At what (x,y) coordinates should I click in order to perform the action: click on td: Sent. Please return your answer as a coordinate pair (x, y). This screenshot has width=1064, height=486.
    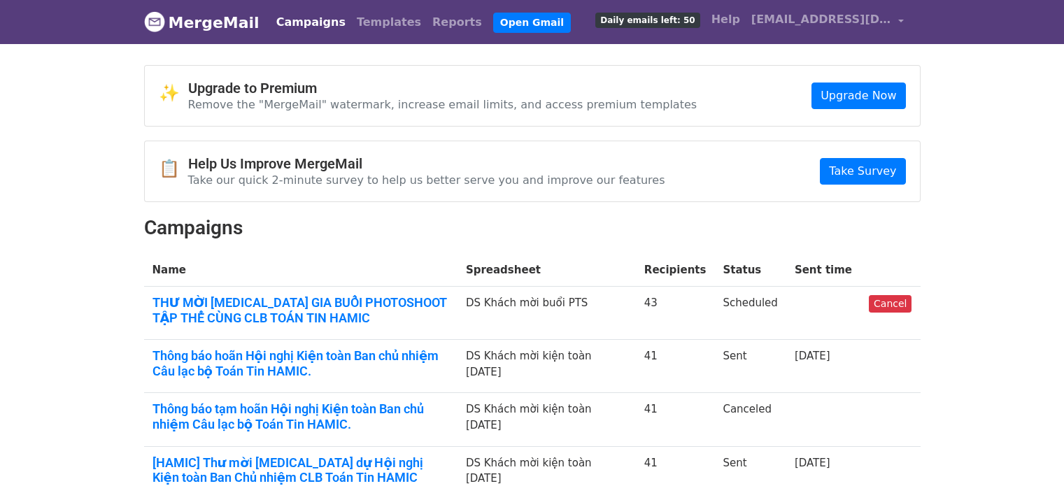
    Looking at the image, I should click on (750, 366).